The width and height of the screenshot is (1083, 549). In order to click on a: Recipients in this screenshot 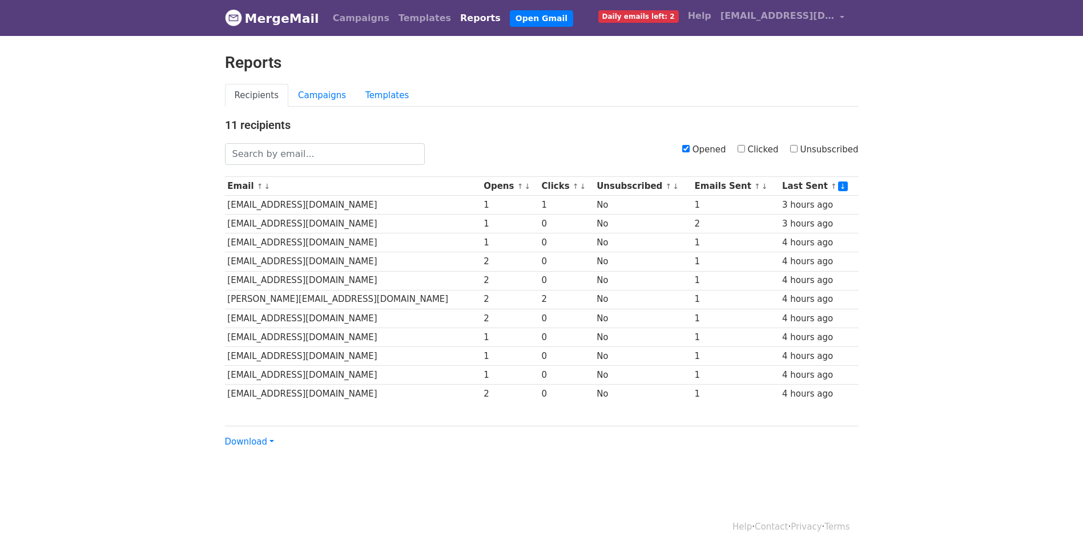, I will do `click(257, 95)`.